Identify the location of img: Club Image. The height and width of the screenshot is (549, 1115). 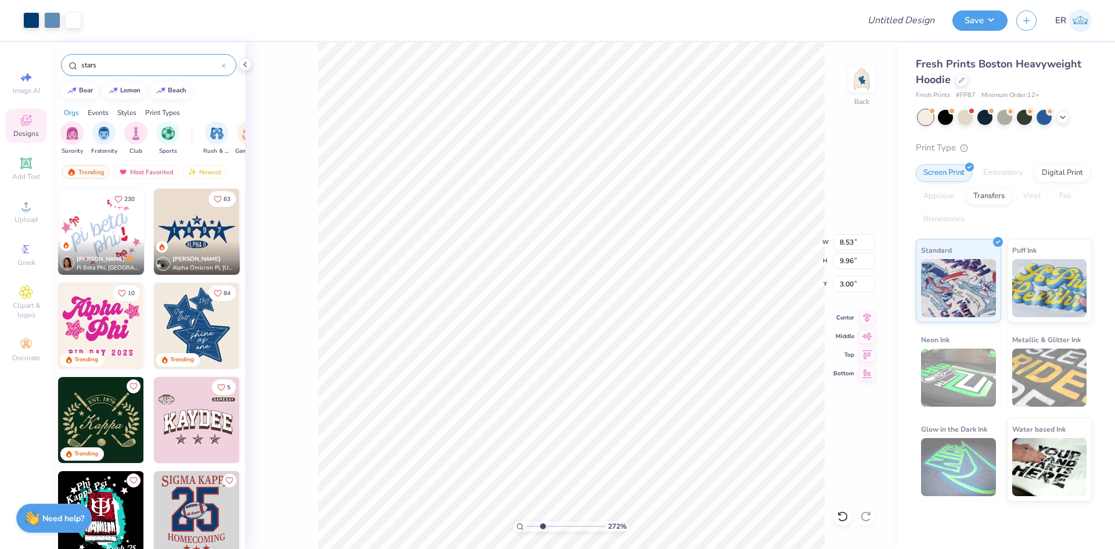
(136, 133).